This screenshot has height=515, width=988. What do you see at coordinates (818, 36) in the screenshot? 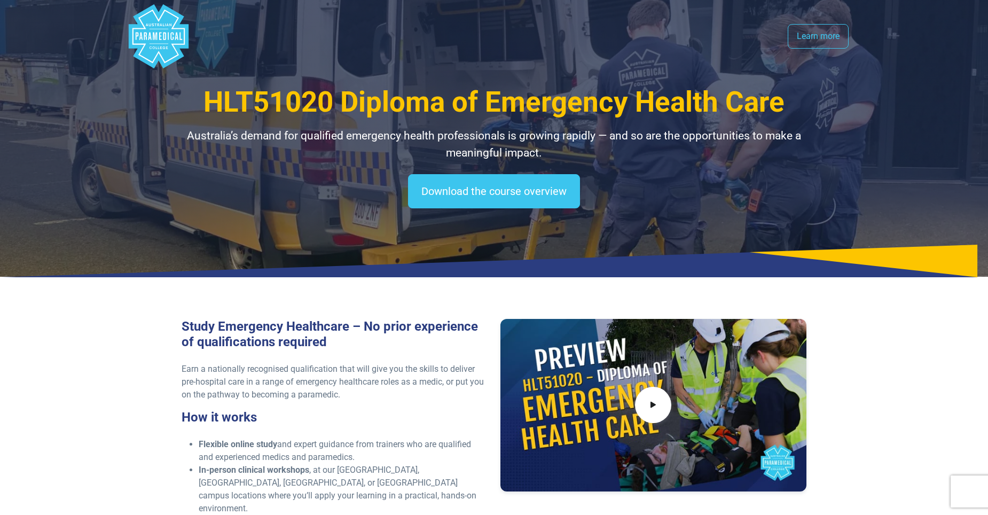
I see `a: Learn more` at bounding box center [818, 36].